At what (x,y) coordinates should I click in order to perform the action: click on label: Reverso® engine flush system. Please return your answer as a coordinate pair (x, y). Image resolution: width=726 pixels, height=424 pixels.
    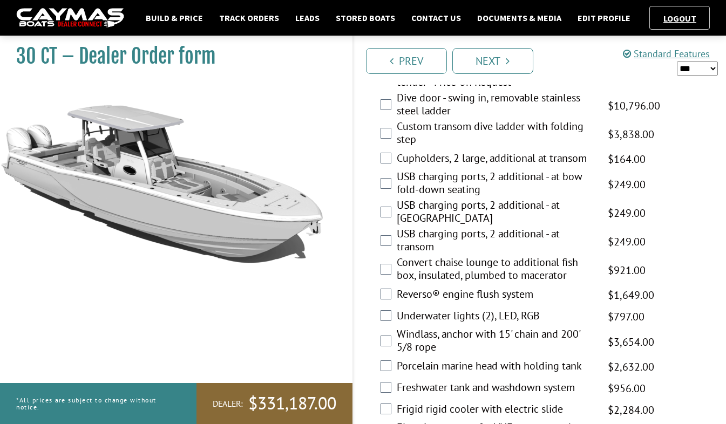
    Looking at the image, I should click on (495, 295).